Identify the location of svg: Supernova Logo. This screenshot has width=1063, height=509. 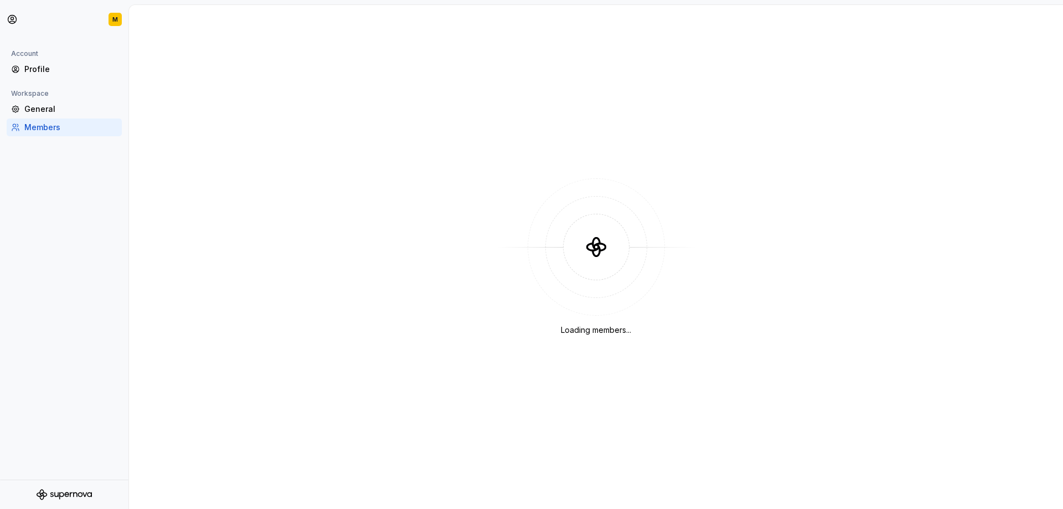
(64, 494).